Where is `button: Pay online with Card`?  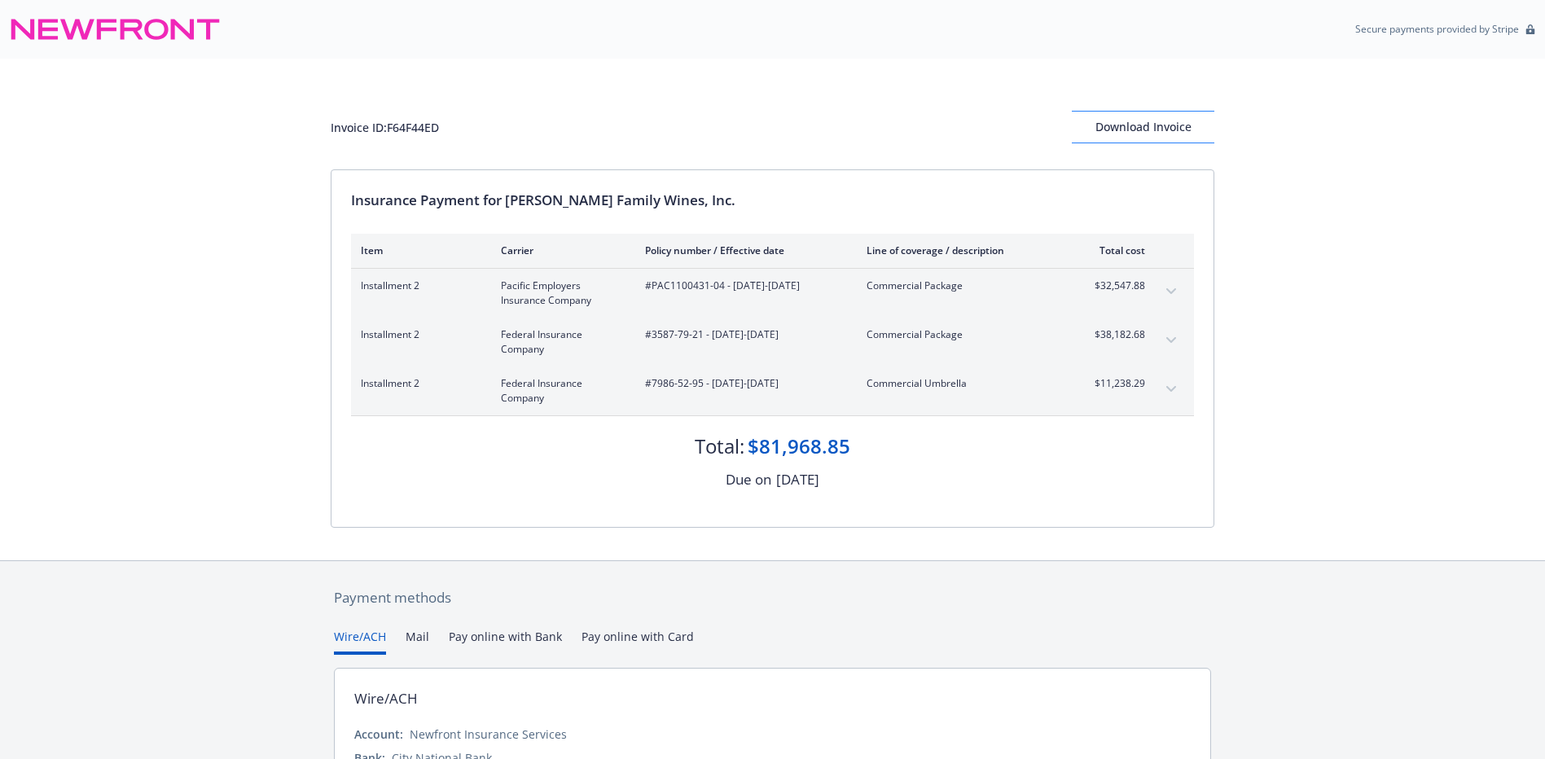 button: Pay online with Card is located at coordinates (638, 641).